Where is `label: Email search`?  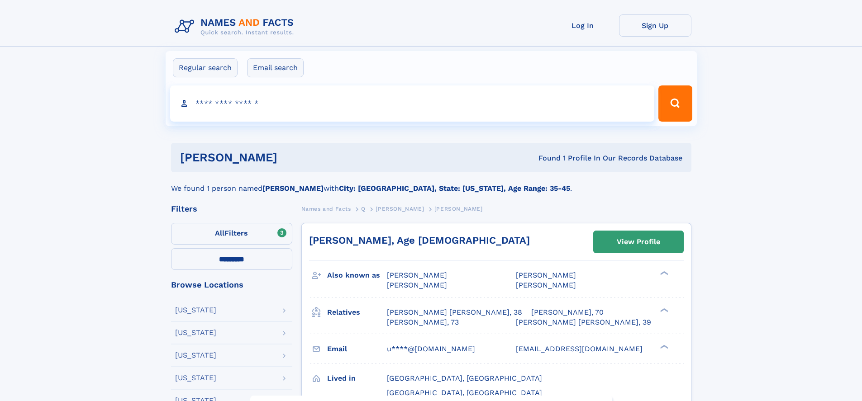 label: Email search is located at coordinates (275, 68).